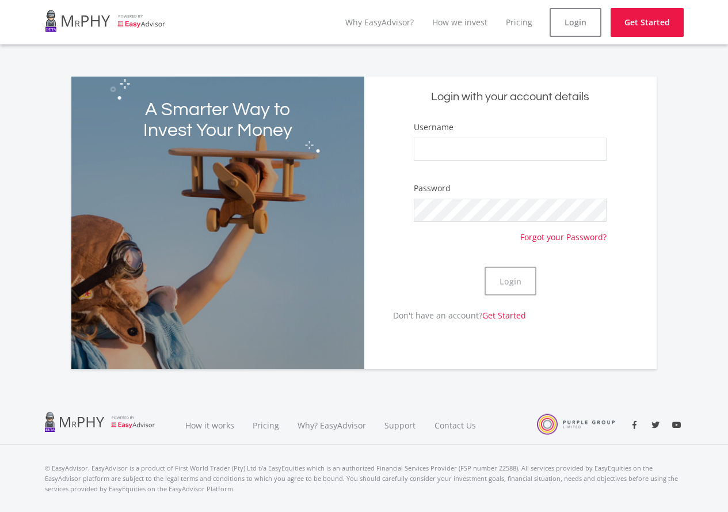 This screenshot has height=512, width=728. Describe the element at coordinates (432, 188) in the screenshot. I see `label: Password` at that location.